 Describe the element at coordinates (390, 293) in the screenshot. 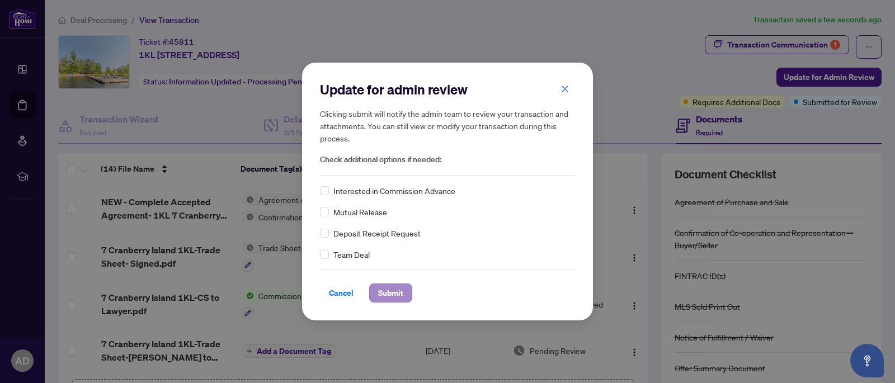

I see `button: Submit` at that location.